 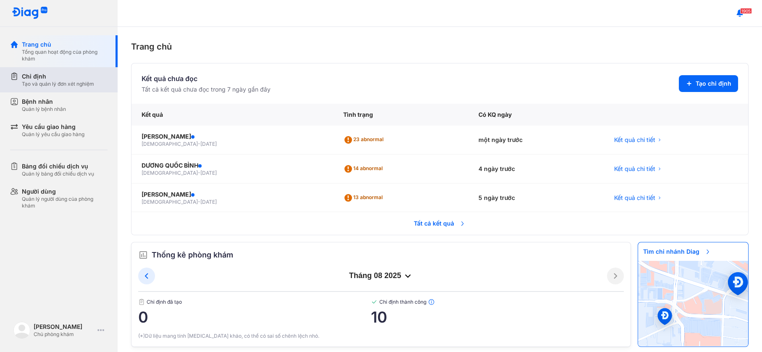 What do you see at coordinates (255, 317) in the screenshot?
I see `span: 0` at bounding box center [255, 317].